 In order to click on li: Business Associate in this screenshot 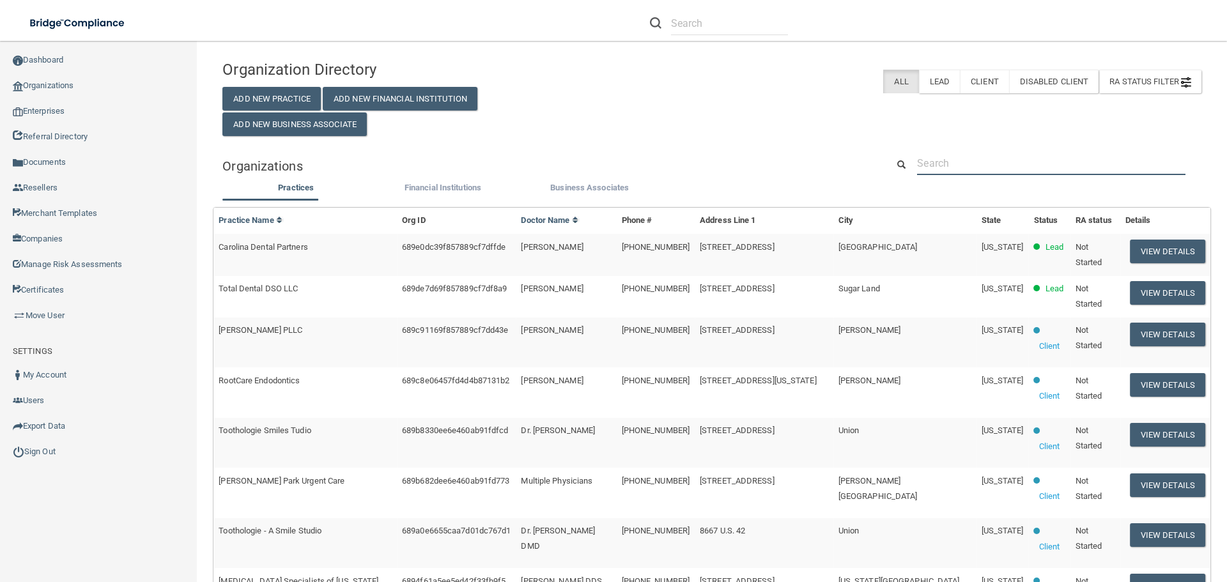, I will do `click(590, 189)`.